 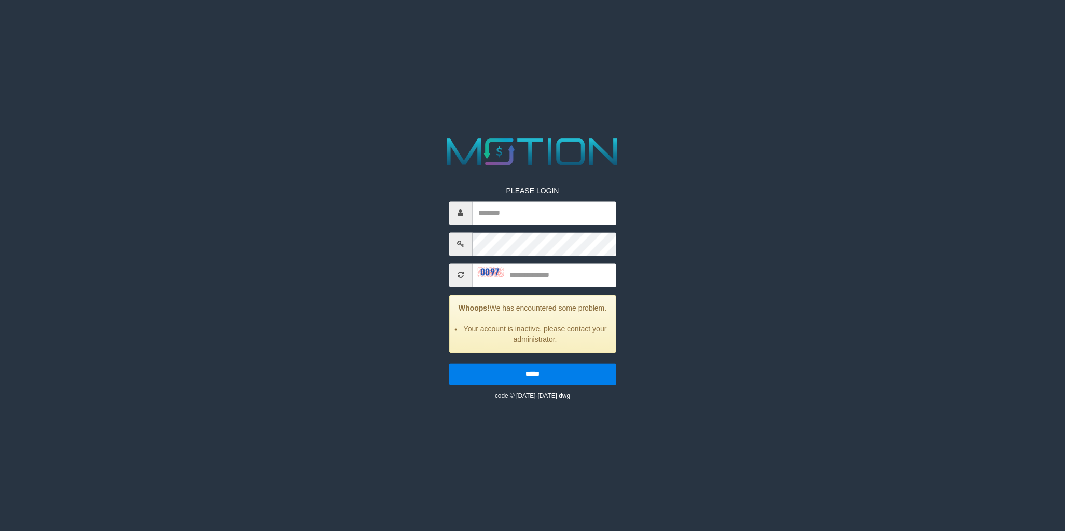 What do you see at coordinates (535, 334) in the screenshot?
I see `li: Your account is inactive, please contact your administrator.` at bounding box center [535, 334].